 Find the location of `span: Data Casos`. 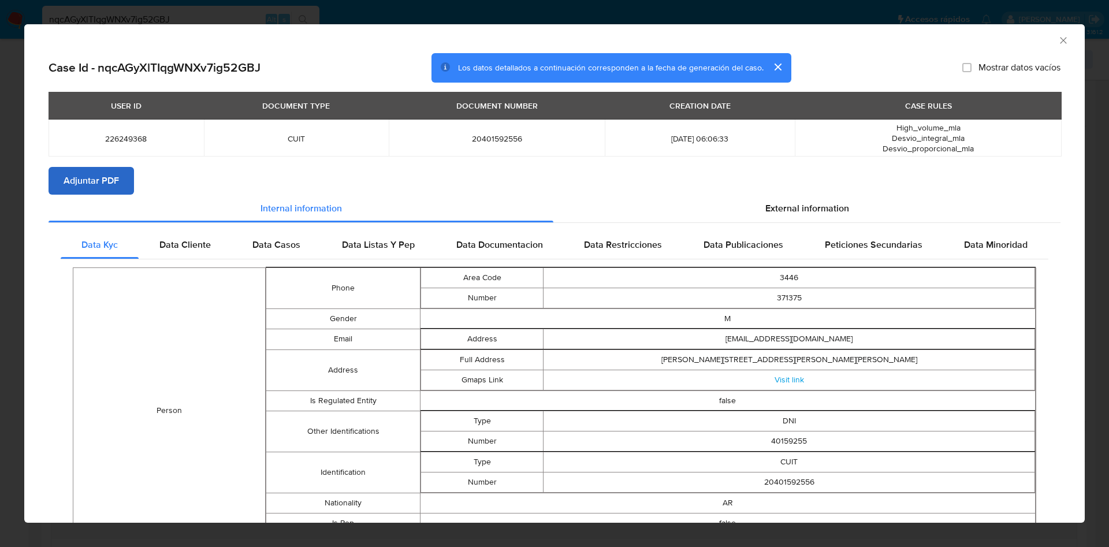

span: Data Casos is located at coordinates (276, 244).